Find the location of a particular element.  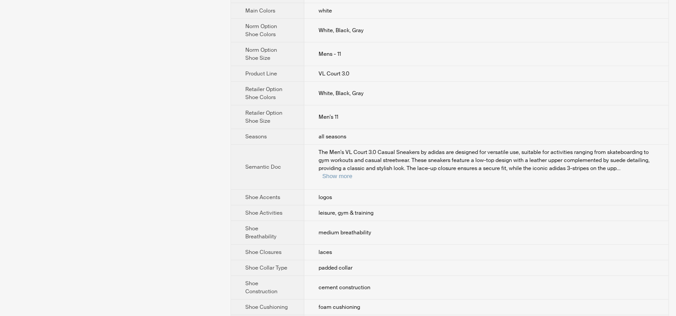

span: Product Line is located at coordinates (261, 74).